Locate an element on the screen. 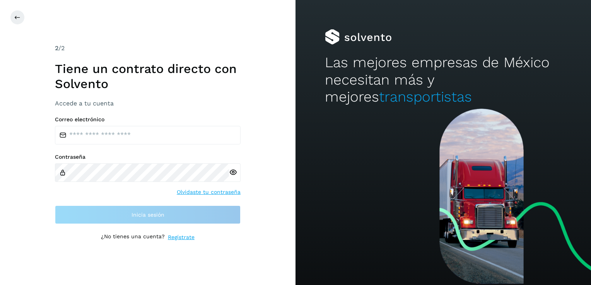 The height and width of the screenshot is (285, 591). h2: Las mejores empresas de México necesitan más y mejores is located at coordinates (443, 80).